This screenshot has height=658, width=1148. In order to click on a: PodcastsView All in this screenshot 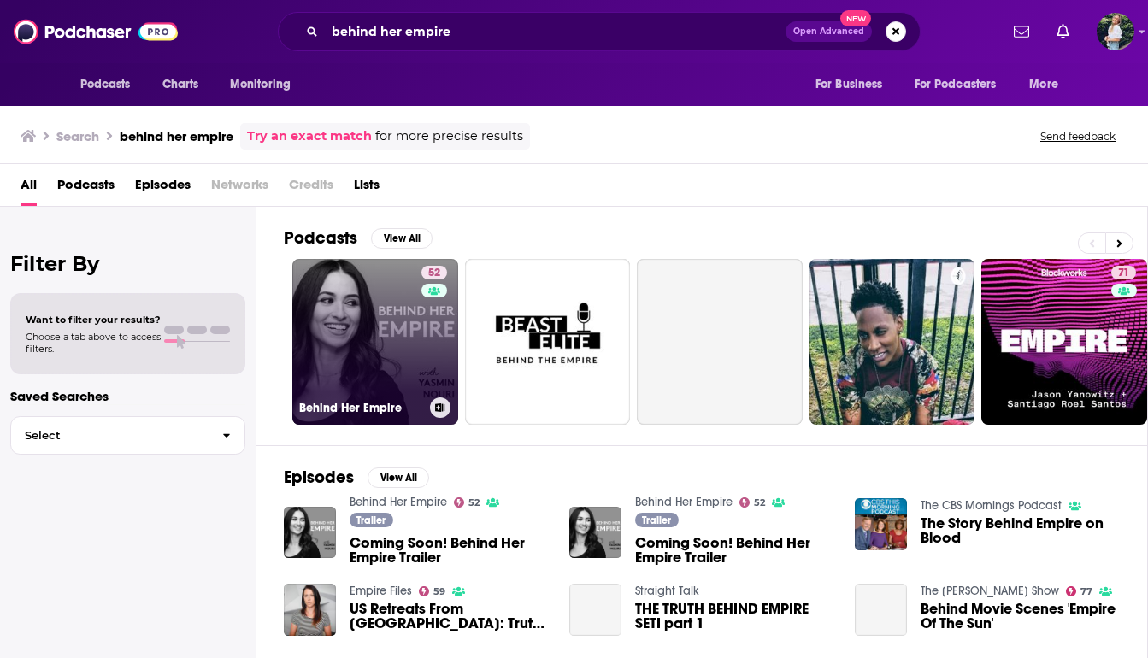, I will do `click(358, 238)`.